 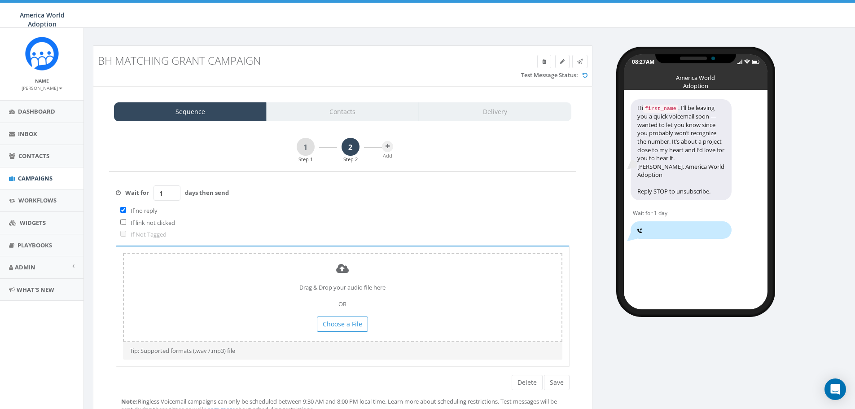 I want to click on span: days then send, so click(x=205, y=193).